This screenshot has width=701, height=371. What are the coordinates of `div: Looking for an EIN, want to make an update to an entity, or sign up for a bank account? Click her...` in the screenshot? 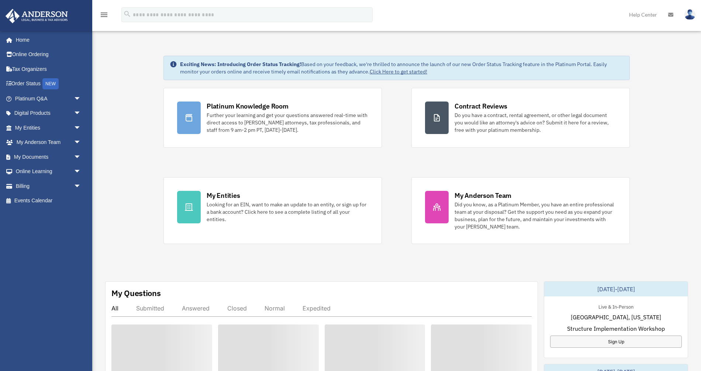 It's located at (287, 212).